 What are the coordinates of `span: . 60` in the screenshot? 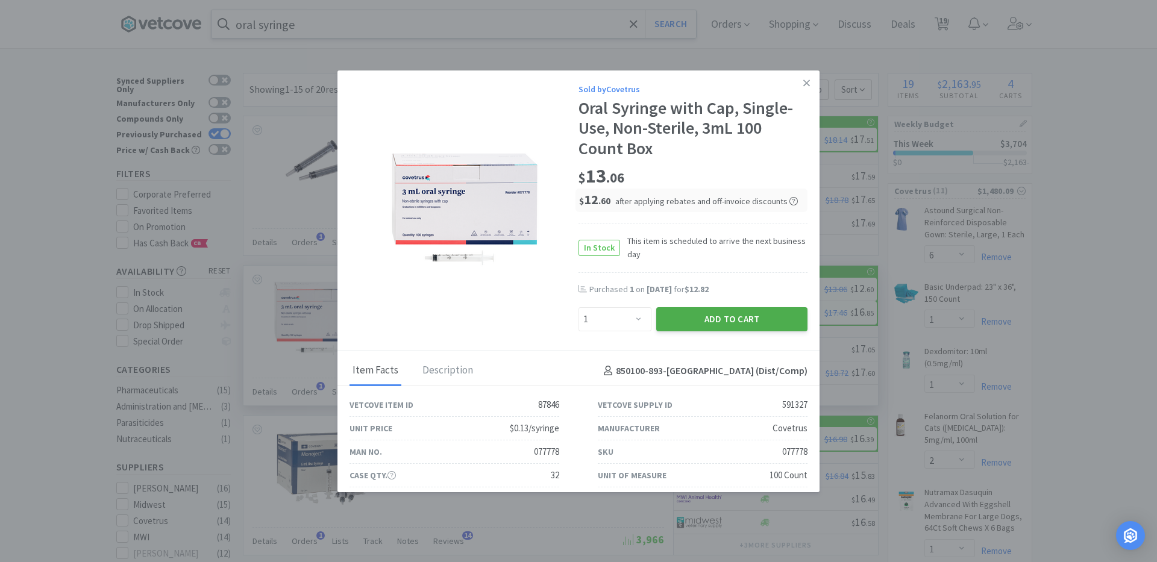 It's located at (604, 201).